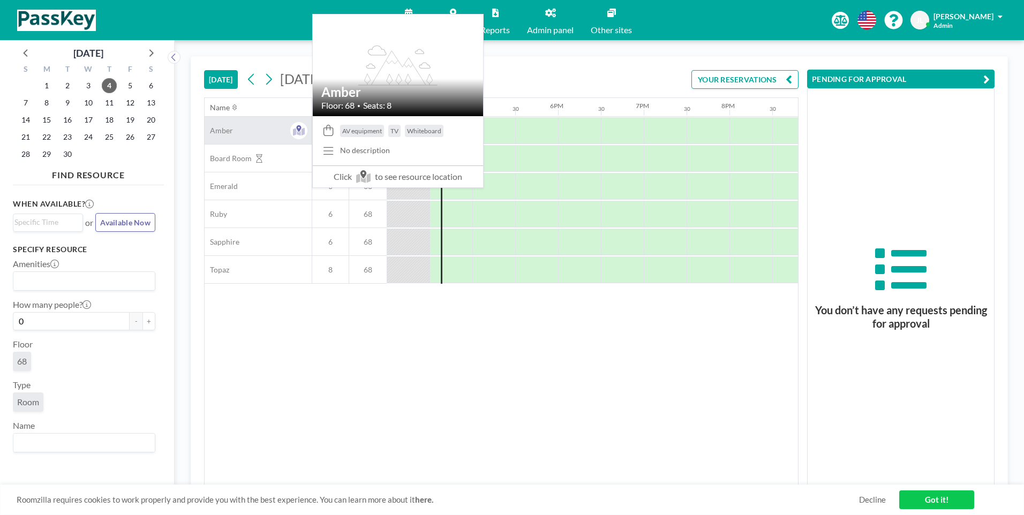  What do you see at coordinates (26, 154) in the screenshot?
I see `span: Sunday, September 28, 2025` at bounding box center [26, 154].